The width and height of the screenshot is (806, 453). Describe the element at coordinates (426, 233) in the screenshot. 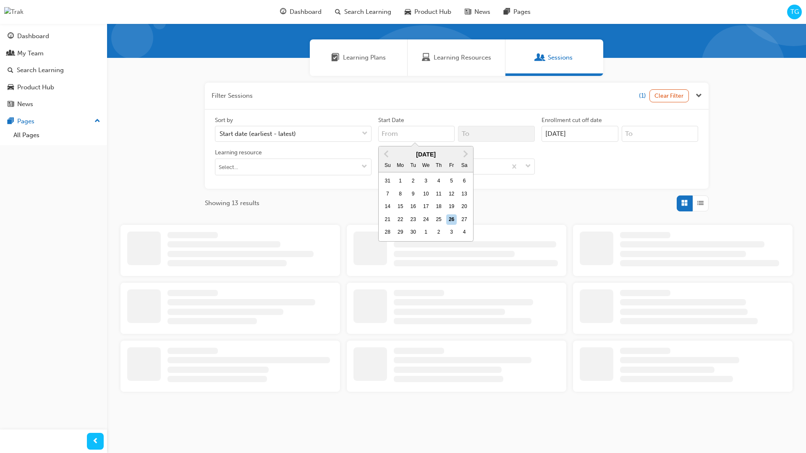

I see `div: Choose Wednesday, October 1st, 2025` at that location.